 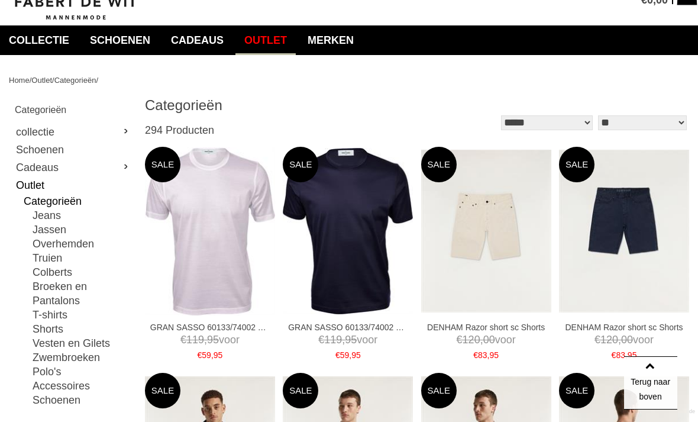 I want to click on a: Accessoires, so click(x=82, y=386).